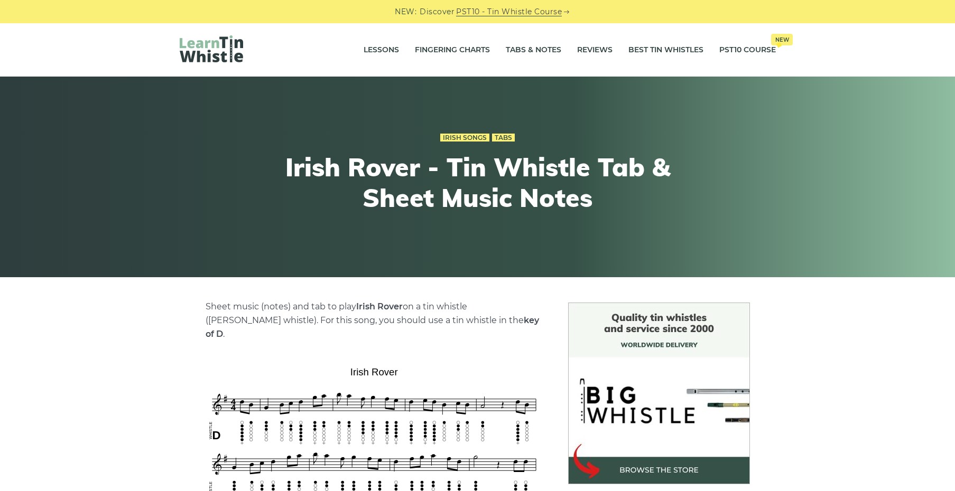 The height and width of the screenshot is (491, 955). Describe the element at coordinates (478, 182) in the screenshot. I see `h1: Irish Rover - Tin Whistle Tab & Sheet Music Notes` at that location.